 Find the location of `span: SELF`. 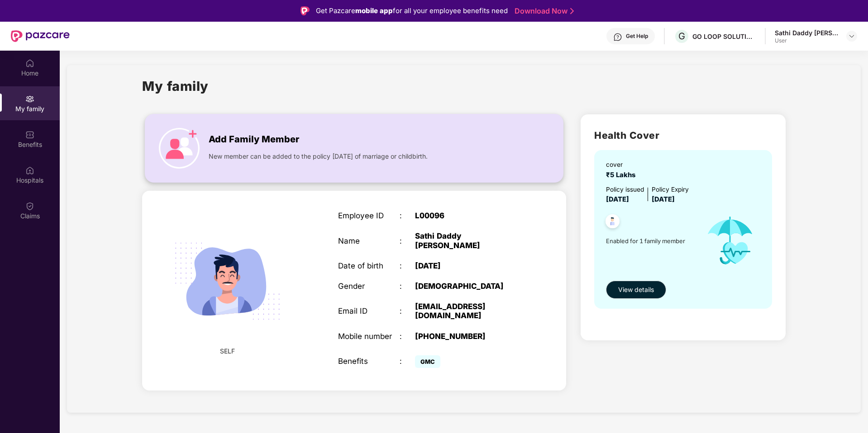

span: SELF is located at coordinates (227, 352).